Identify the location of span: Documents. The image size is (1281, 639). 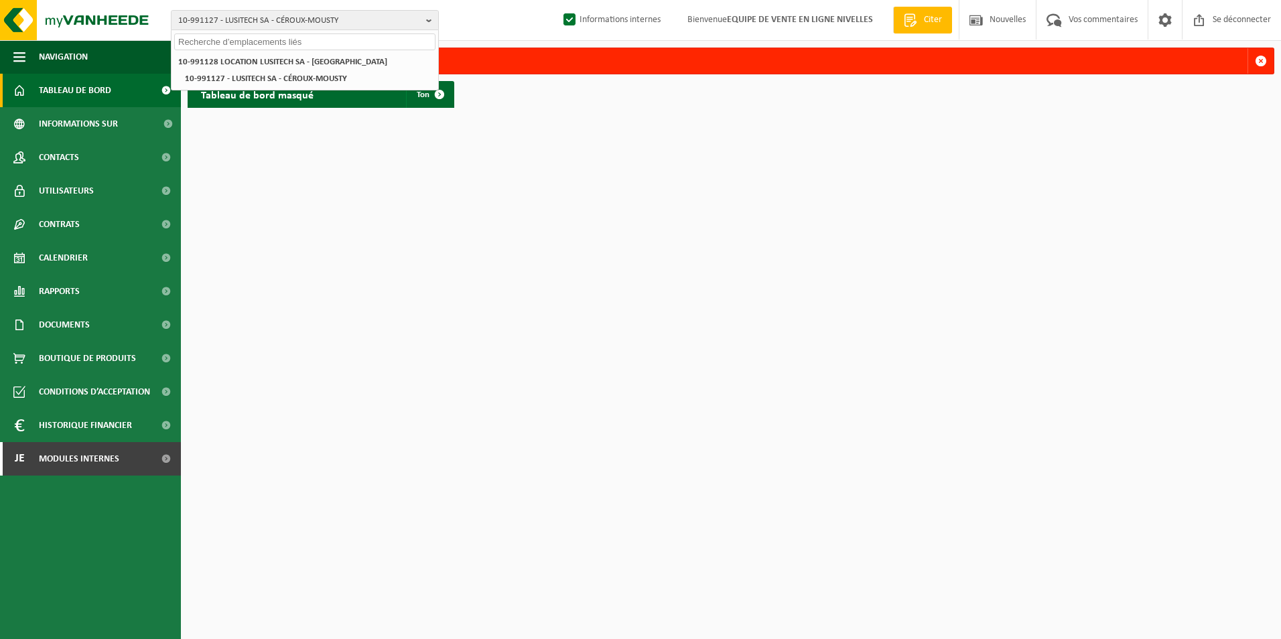
(64, 325).